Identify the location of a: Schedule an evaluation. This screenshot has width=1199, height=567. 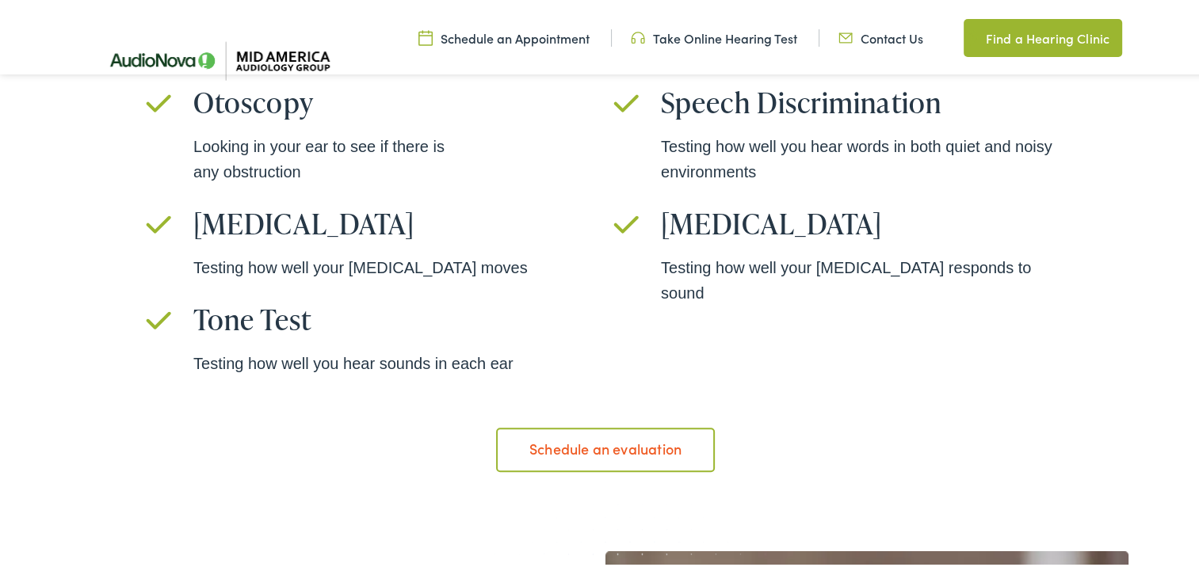
(604, 447).